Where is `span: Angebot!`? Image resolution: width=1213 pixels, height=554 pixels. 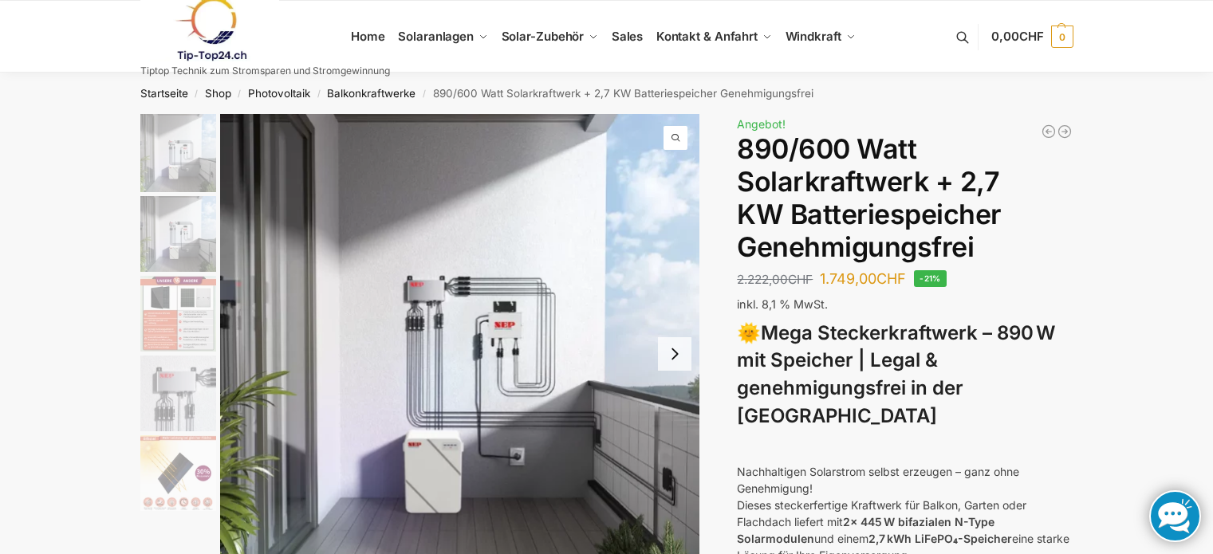
span: Angebot! is located at coordinates (761, 124).